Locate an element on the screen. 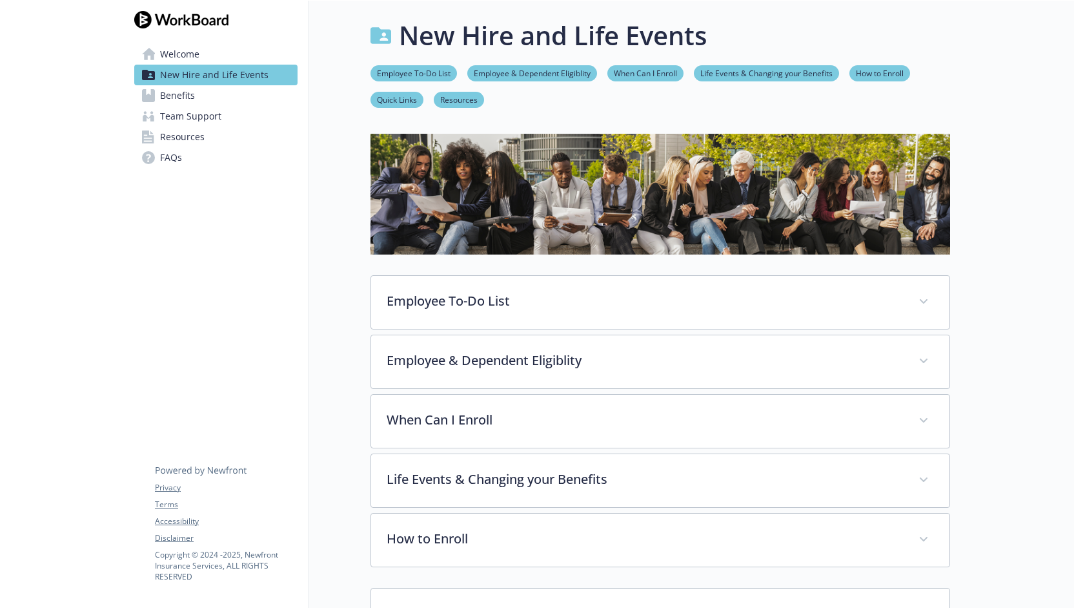  span: FAQs is located at coordinates (171, 158).